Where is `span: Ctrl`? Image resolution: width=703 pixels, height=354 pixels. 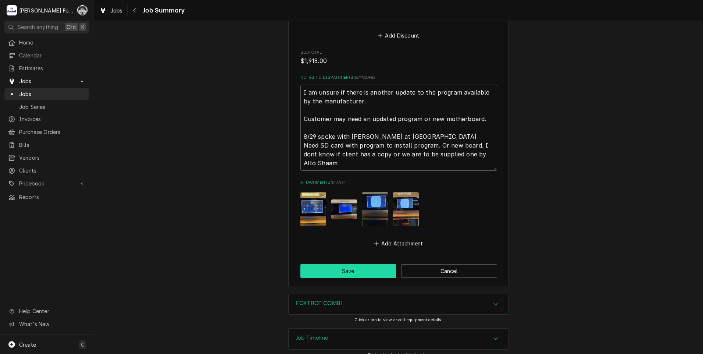 span: Ctrl is located at coordinates (71, 27).